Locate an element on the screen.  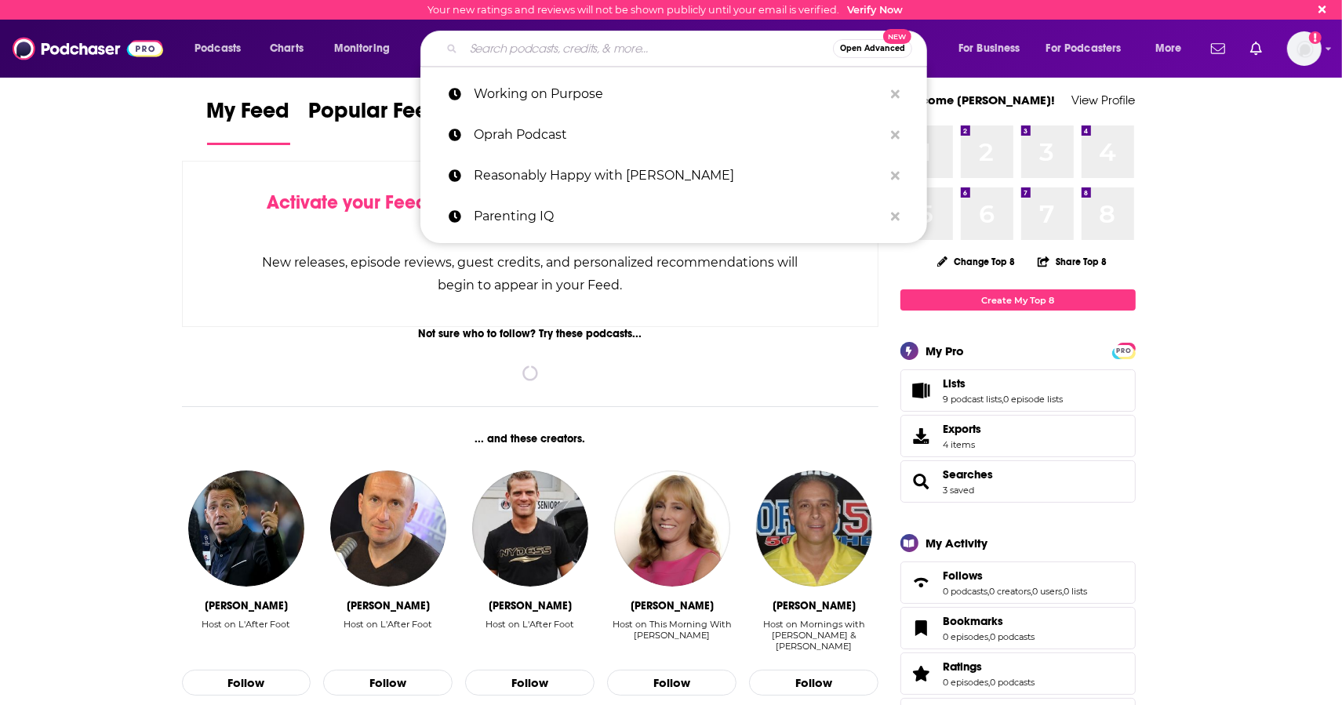
img: User Profile is located at coordinates (1304, 49).